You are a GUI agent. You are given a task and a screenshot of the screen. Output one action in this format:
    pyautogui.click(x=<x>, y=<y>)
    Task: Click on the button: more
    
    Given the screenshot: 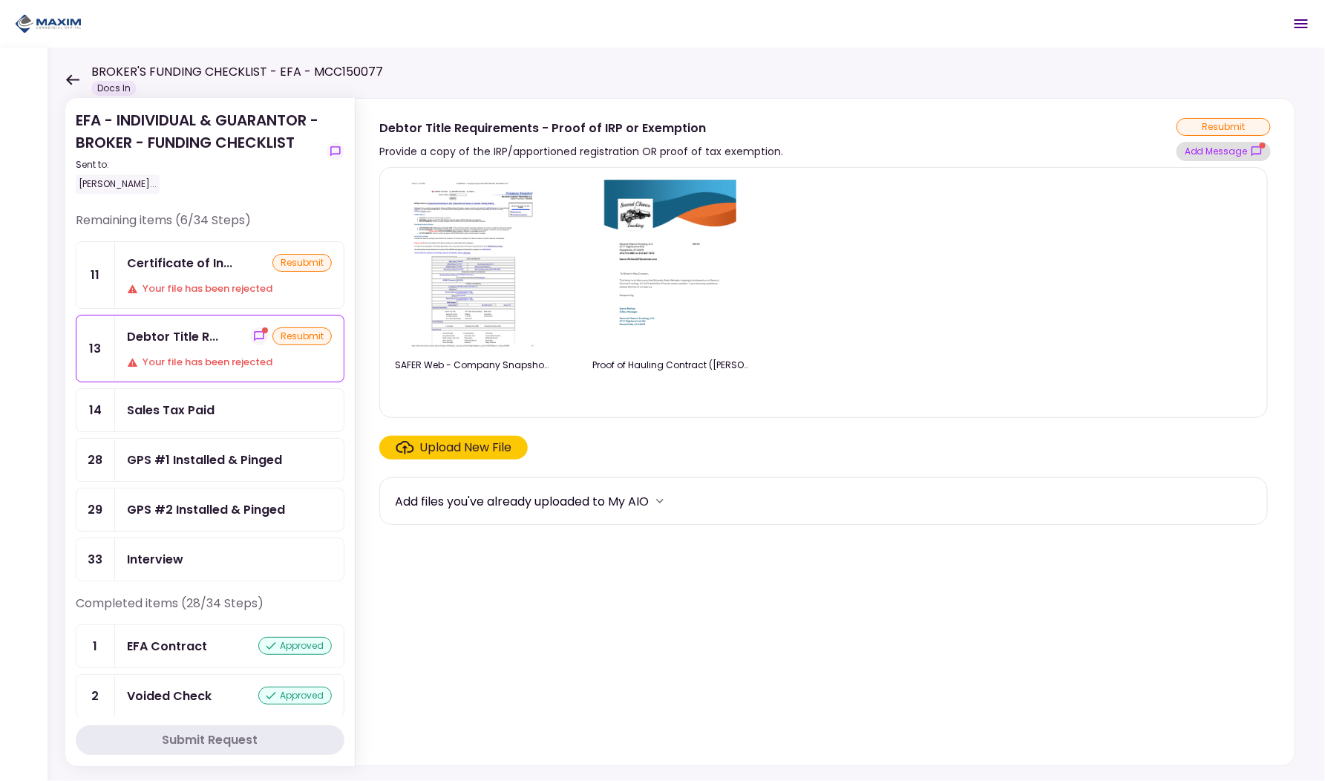 What is the action you would take?
    pyautogui.click(x=660, y=501)
    